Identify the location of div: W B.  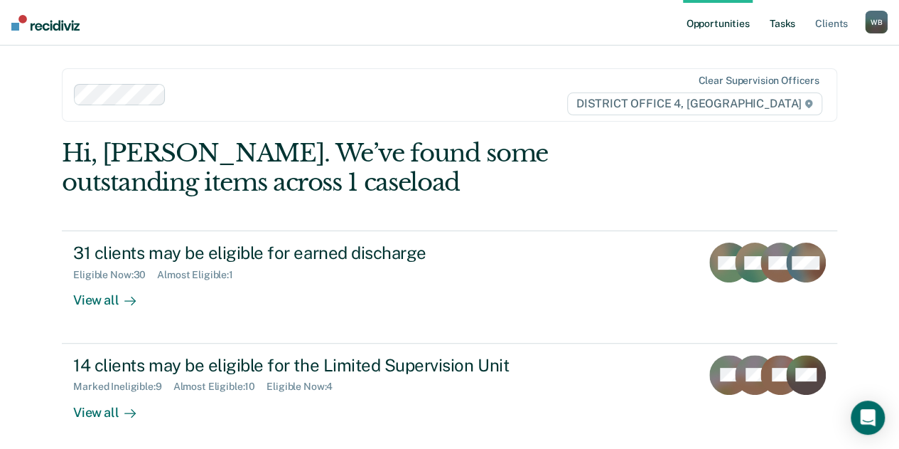
(877, 22).